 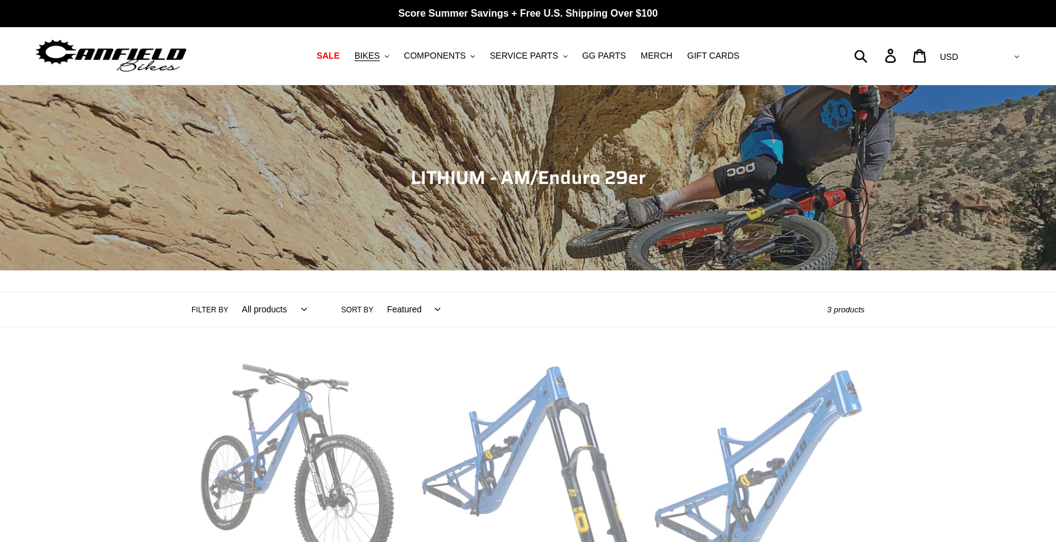 I want to click on span: LITHIUM - AM/Enduro 29er, so click(x=528, y=177).